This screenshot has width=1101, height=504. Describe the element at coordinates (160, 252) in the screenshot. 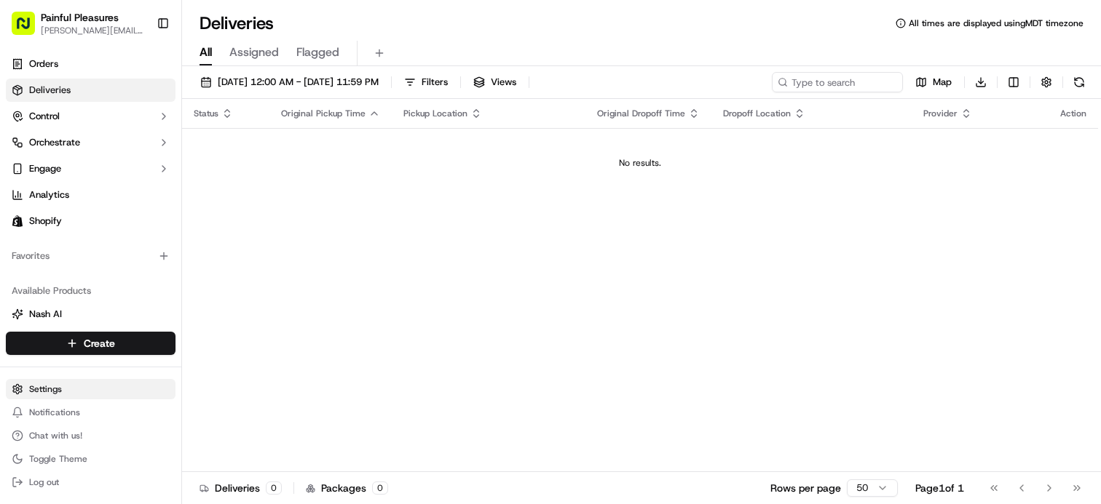

I see `span: Pylon` at that location.